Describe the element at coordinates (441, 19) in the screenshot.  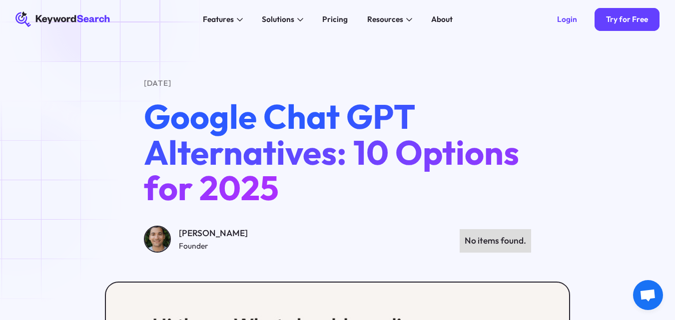
I see `div: About` at that location.